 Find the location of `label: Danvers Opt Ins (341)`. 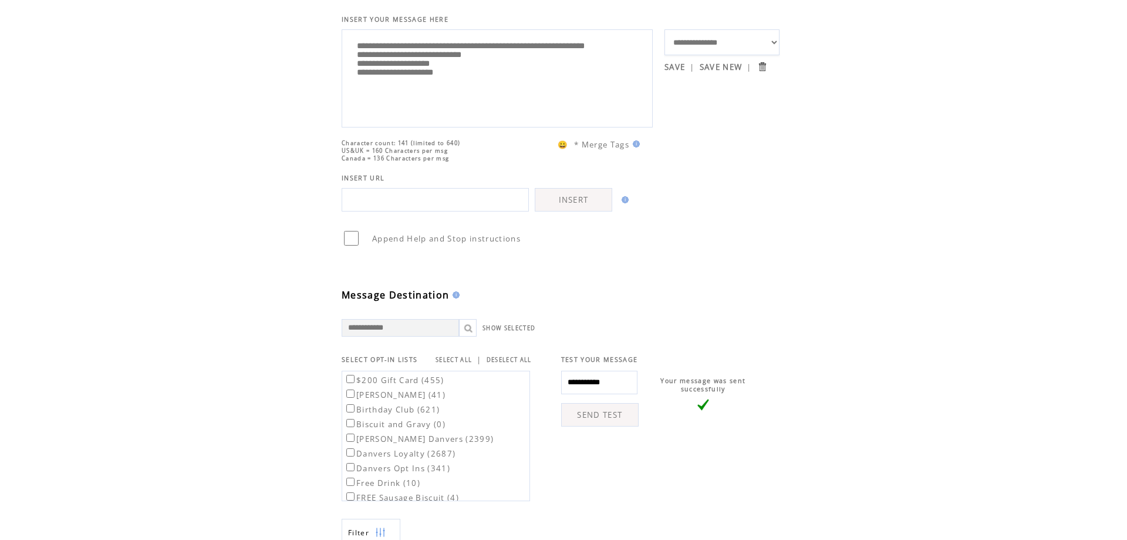

label: Danvers Opt Ins (341) is located at coordinates (397, 468).